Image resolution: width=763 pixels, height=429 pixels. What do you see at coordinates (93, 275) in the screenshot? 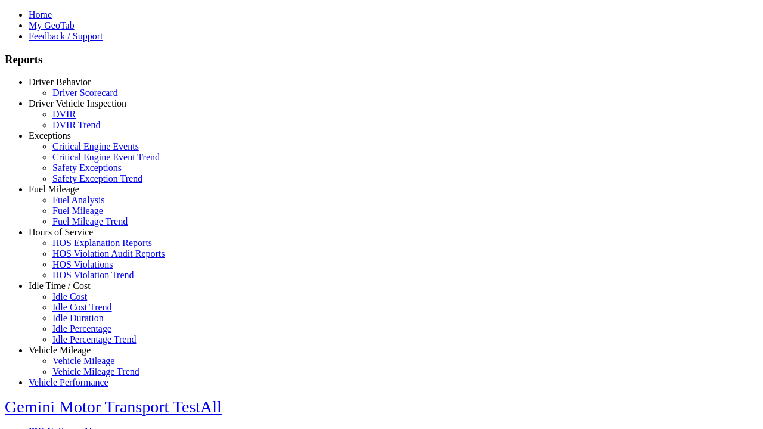
I see `a: HOS Violation Trend` at bounding box center [93, 275].